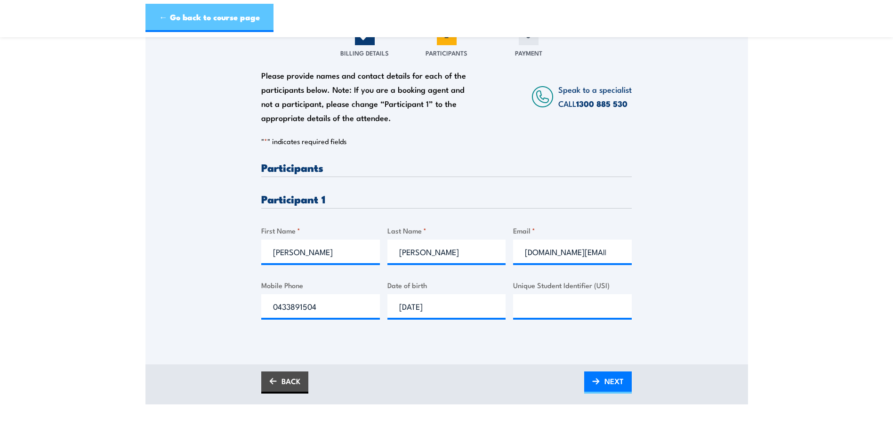  I want to click on label: First Name, so click(321, 230).